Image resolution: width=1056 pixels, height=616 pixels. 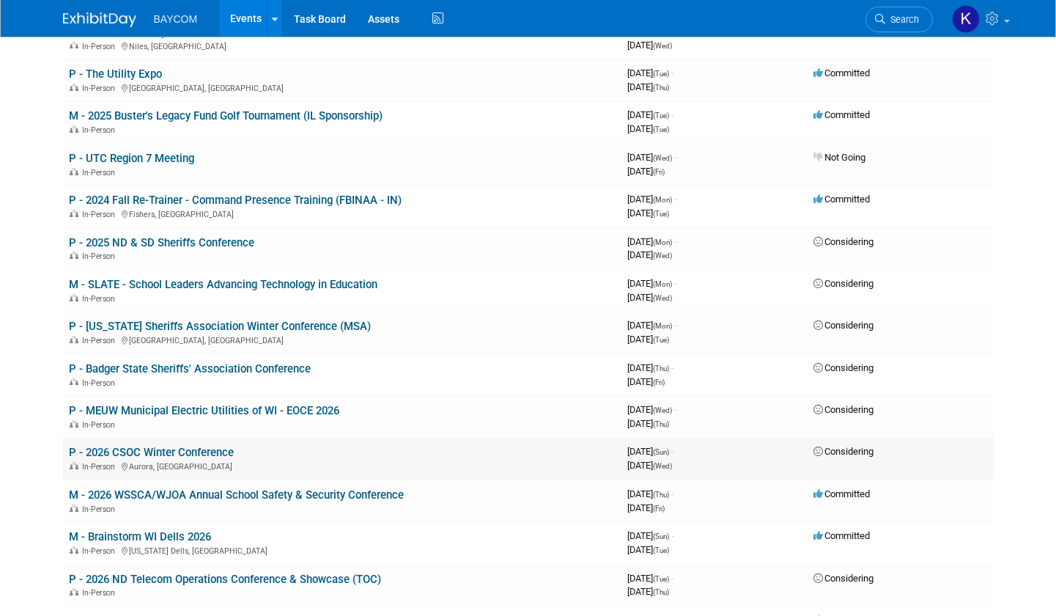 What do you see at coordinates (902, 19) in the screenshot?
I see `span: Search` at bounding box center [902, 19].